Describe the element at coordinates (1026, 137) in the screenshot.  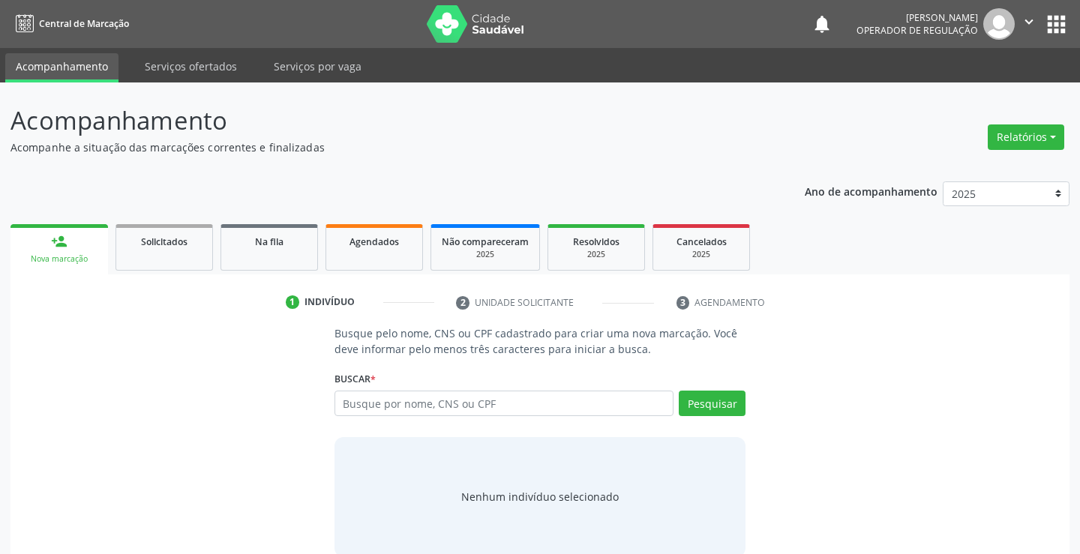
I see `button: Relatórios` at that location.